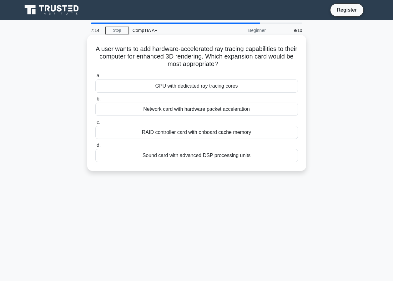 The width and height of the screenshot is (393, 281). I want to click on div: RAID controller card with onboard cache memory, so click(197, 132).